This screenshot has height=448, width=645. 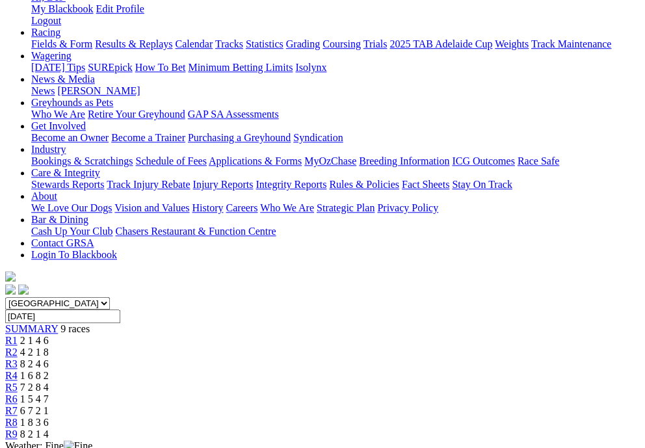 What do you see at coordinates (335, 114) in the screenshot?
I see `div: Greyhounds as Pets` at bounding box center [335, 114].